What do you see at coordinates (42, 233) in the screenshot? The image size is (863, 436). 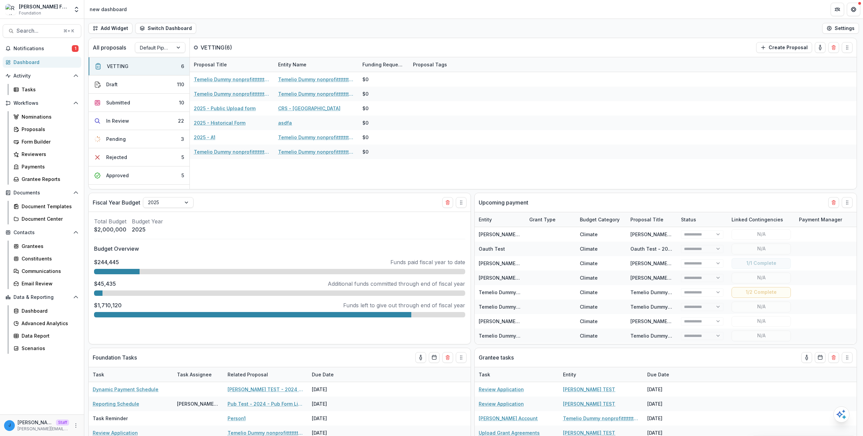 I see `button: Open Contacts` at bounding box center [42, 233].